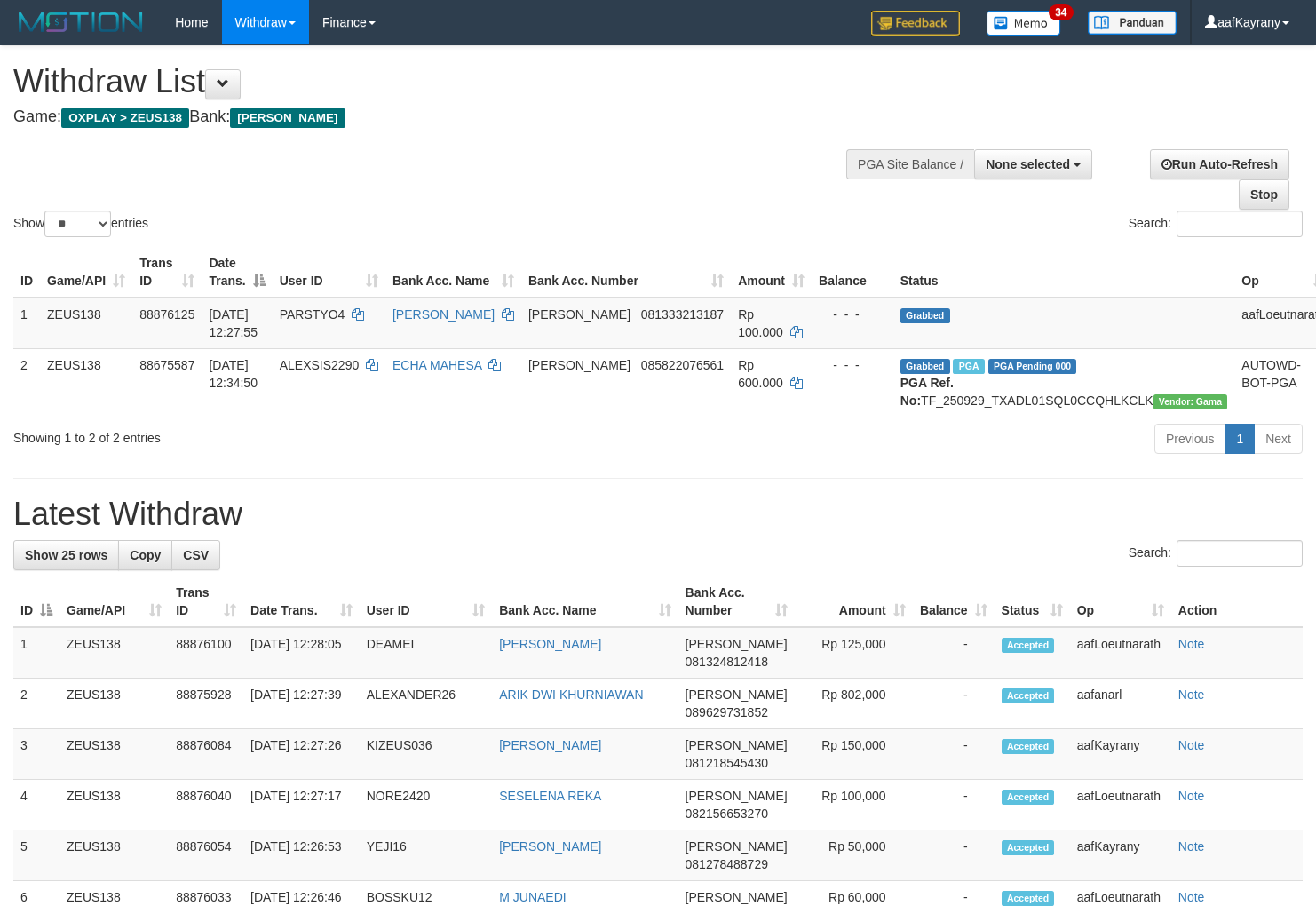 Image resolution: width=1316 pixels, height=906 pixels. I want to click on span: PARSTYO4, so click(312, 314).